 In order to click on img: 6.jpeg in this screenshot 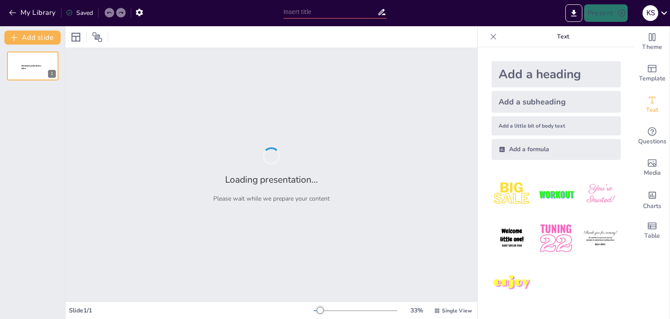, I will do `click(600, 238)`.